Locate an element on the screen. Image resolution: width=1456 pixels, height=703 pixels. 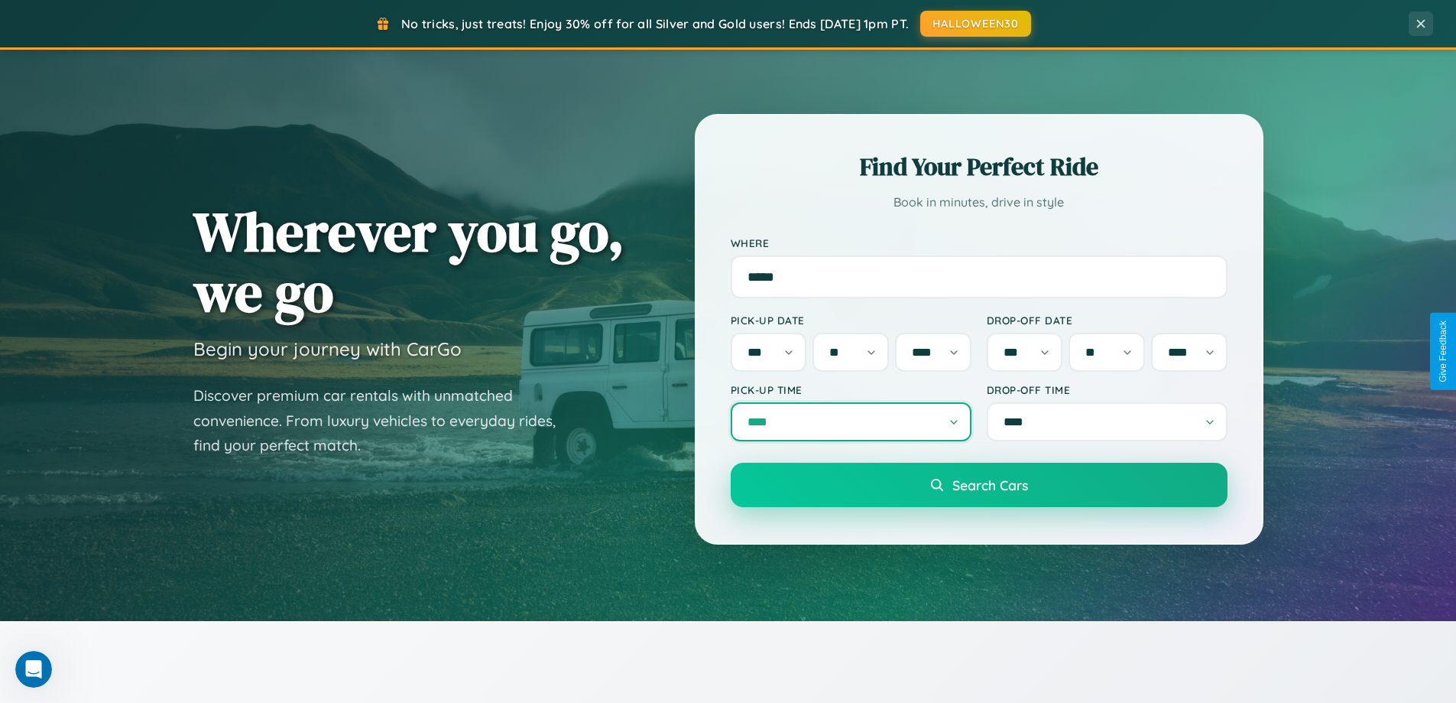
p: Book in minutes, drive in style is located at coordinates (979, 202).